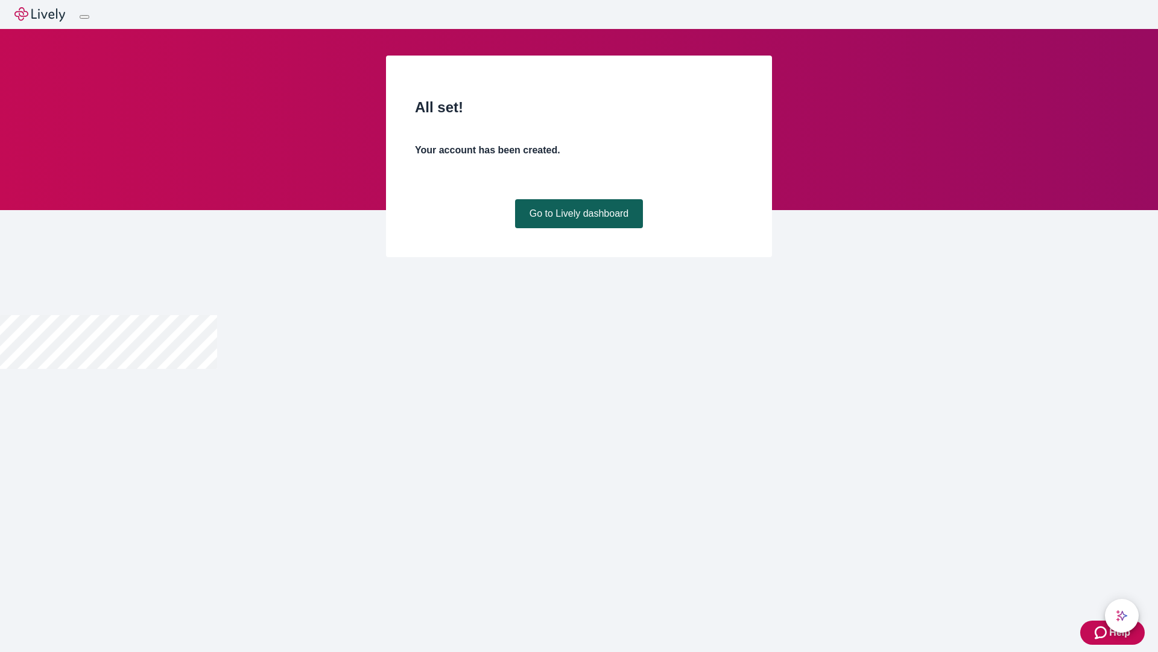 The height and width of the screenshot is (652, 1158). Describe the element at coordinates (1122, 615) in the screenshot. I see `button: chat` at that location.